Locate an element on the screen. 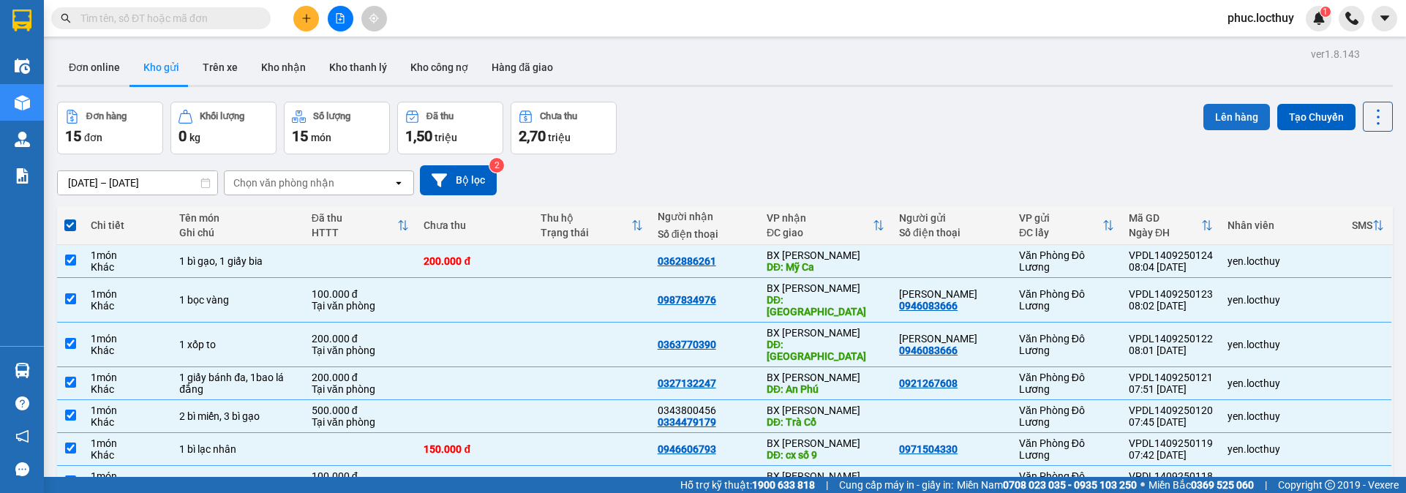 The image size is (1406, 493). button: file-add is located at coordinates (340, 18).